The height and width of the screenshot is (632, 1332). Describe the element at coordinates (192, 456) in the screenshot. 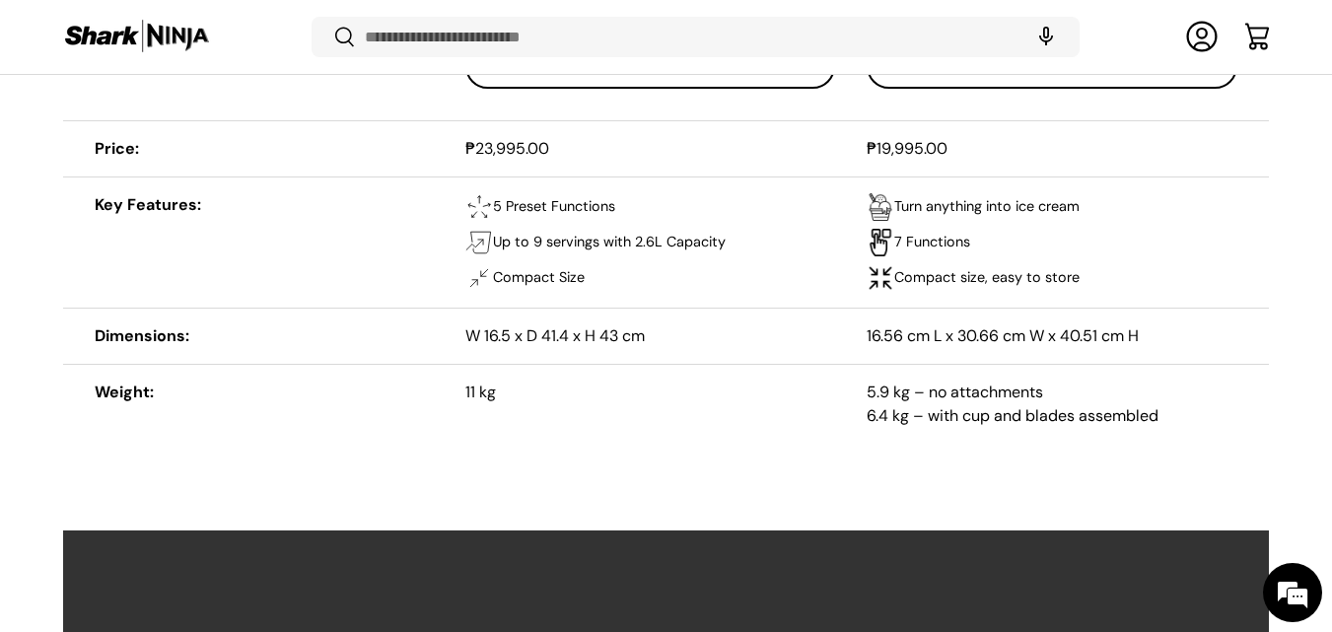

I see `textarea: Type your message and hit 'Enter'` at that location.